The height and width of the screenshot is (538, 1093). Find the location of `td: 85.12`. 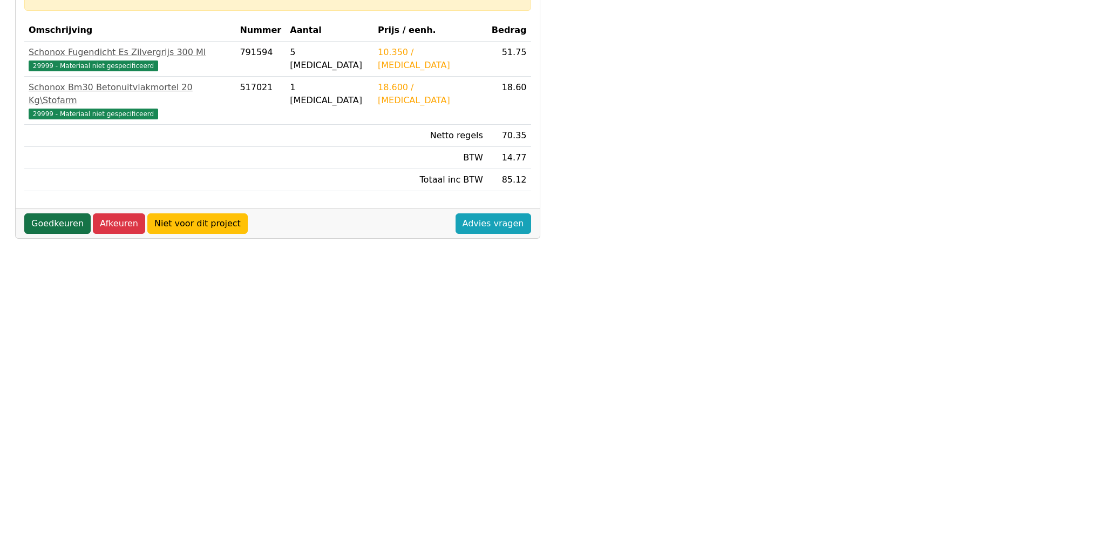

td: 85.12 is located at coordinates (509, 180).